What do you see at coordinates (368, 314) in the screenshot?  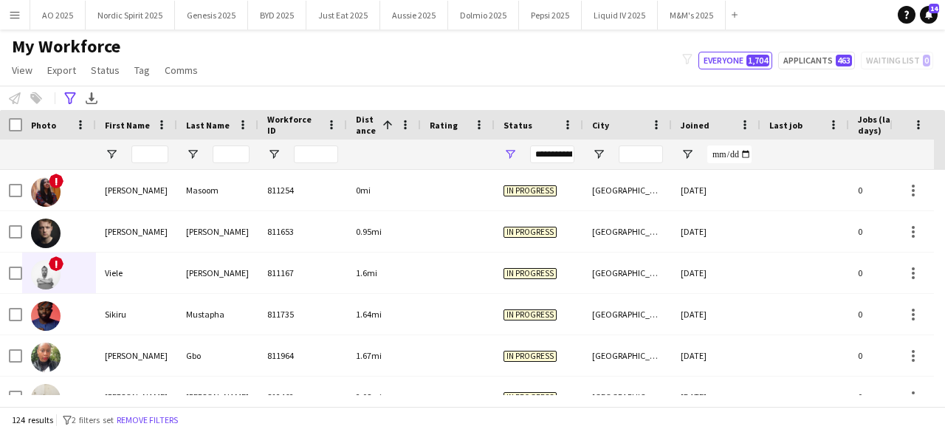 I see `span: 1.64mi` at bounding box center [368, 314].